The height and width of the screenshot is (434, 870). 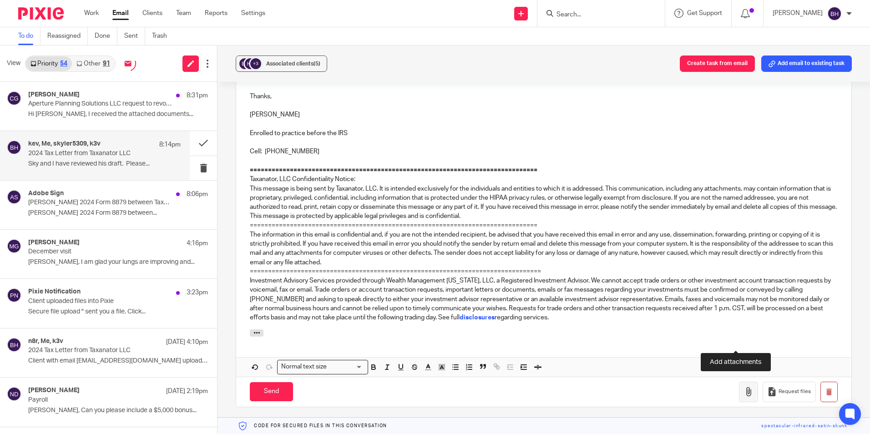 What do you see at coordinates (256, 64) in the screenshot?
I see `div: +3` at bounding box center [256, 64].